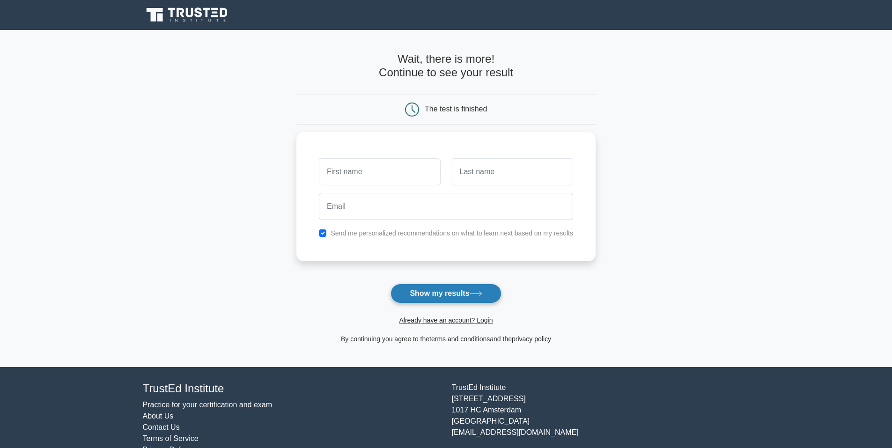 Image resolution: width=892 pixels, height=448 pixels. Describe the element at coordinates (446, 339) in the screenshot. I see `div: By continuing you agree to the and the` at that location.